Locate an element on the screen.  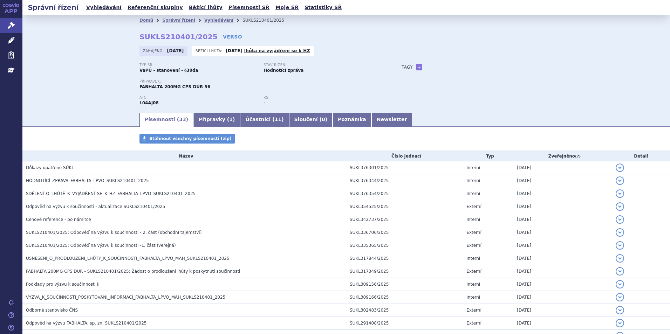
h3: Tagy is located at coordinates (407, 67).